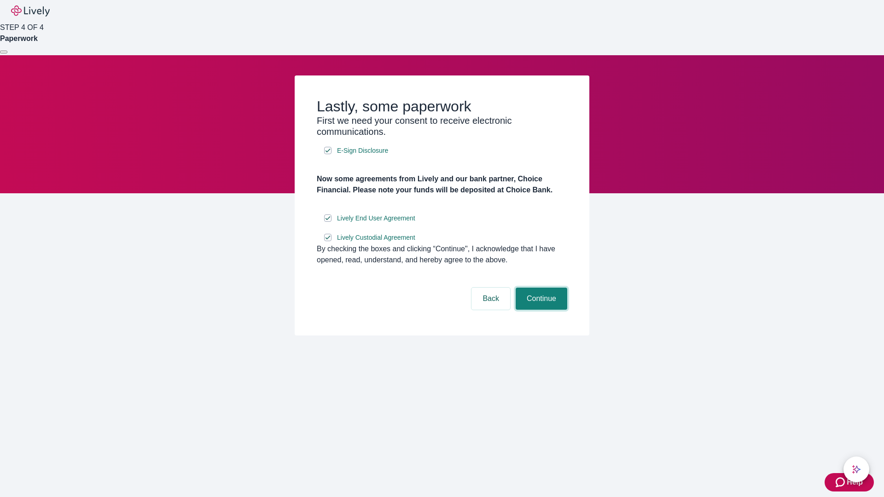 The image size is (884, 497). What do you see at coordinates (376, 218) in the screenshot?
I see `span: Lively End User Agreement` at bounding box center [376, 218].